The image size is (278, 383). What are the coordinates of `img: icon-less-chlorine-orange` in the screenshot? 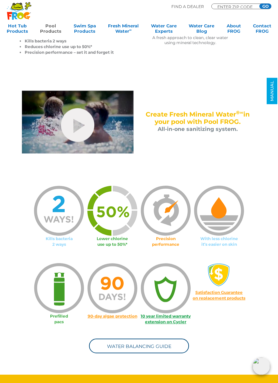 It's located at (219, 211).